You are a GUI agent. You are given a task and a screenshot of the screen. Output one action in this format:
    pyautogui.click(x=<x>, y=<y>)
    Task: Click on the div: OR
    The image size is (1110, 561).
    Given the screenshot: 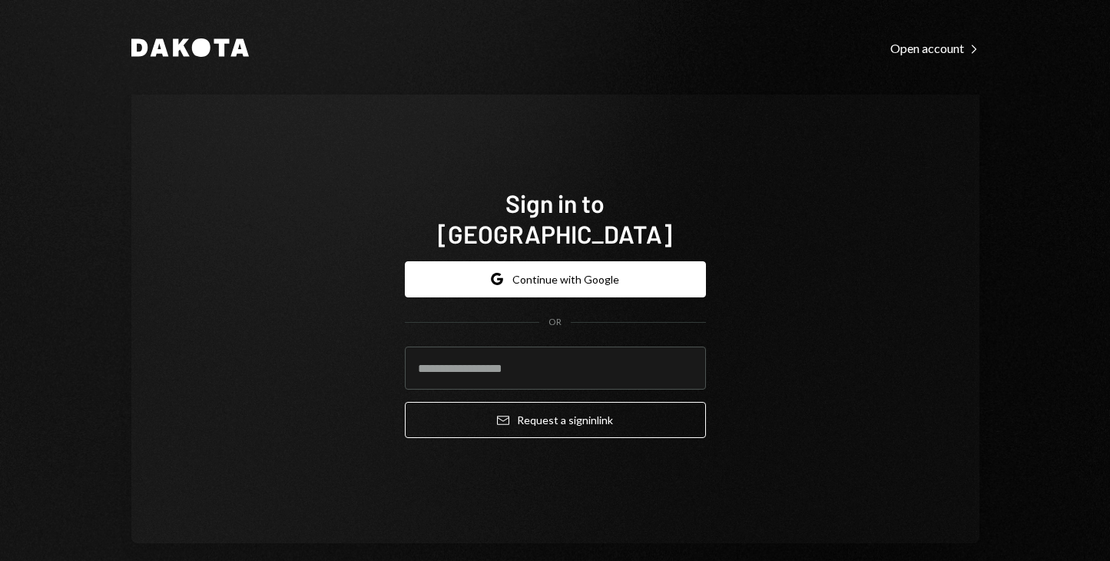 What is the action you would take?
    pyautogui.click(x=555, y=322)
    